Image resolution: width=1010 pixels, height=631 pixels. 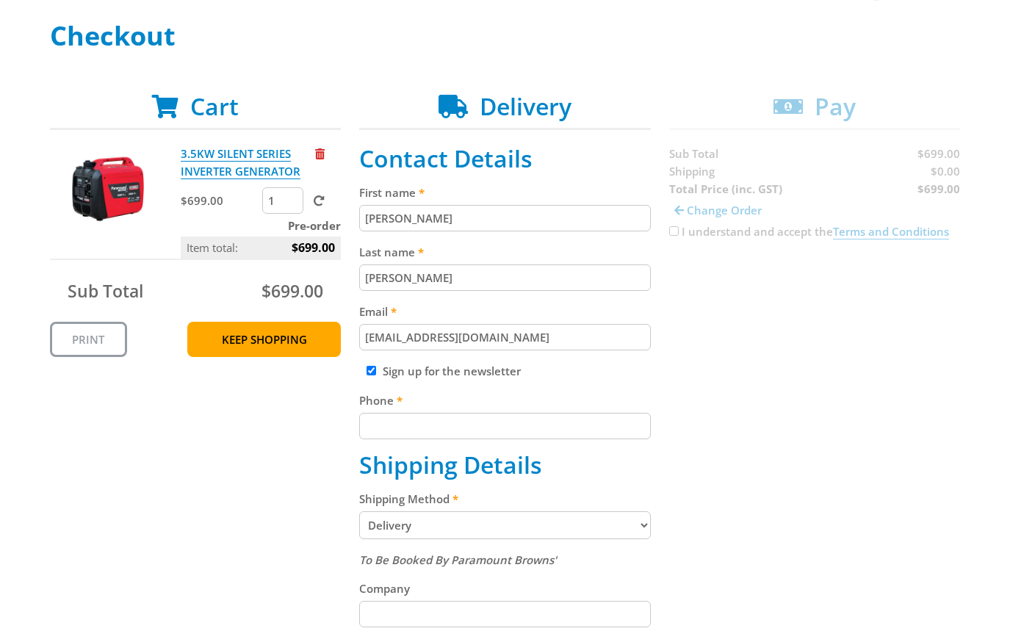 I want to click on span: Delivery, so click(x=525, y=106).